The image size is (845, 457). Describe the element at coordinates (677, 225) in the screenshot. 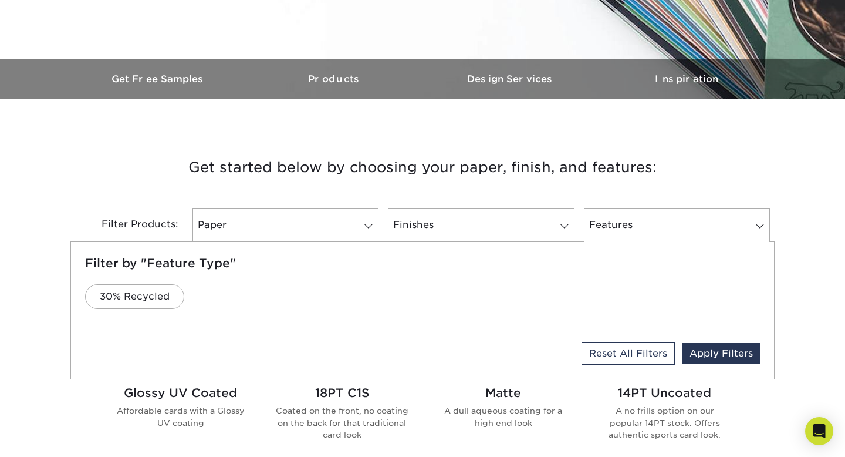

I see `a: Features` at that location.